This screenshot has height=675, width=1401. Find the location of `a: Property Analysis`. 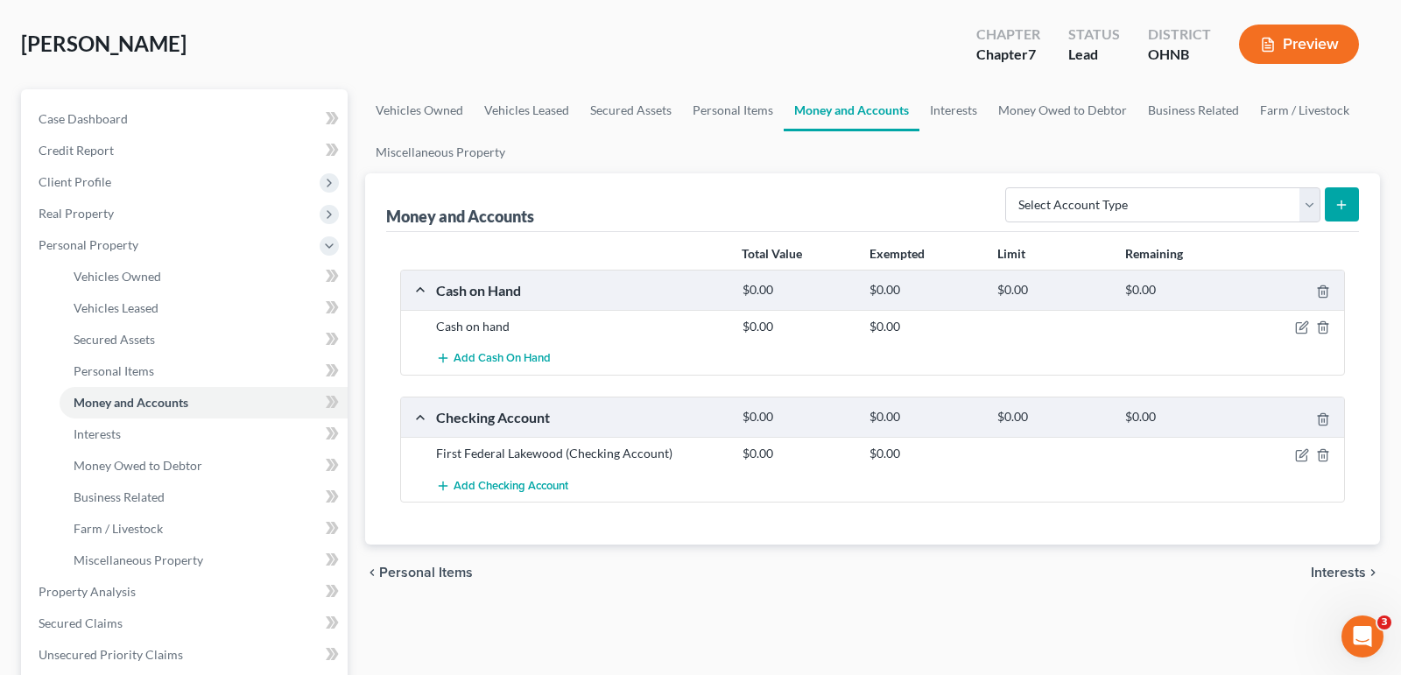

a: Property Analysis is located at coordinates (186, 592).